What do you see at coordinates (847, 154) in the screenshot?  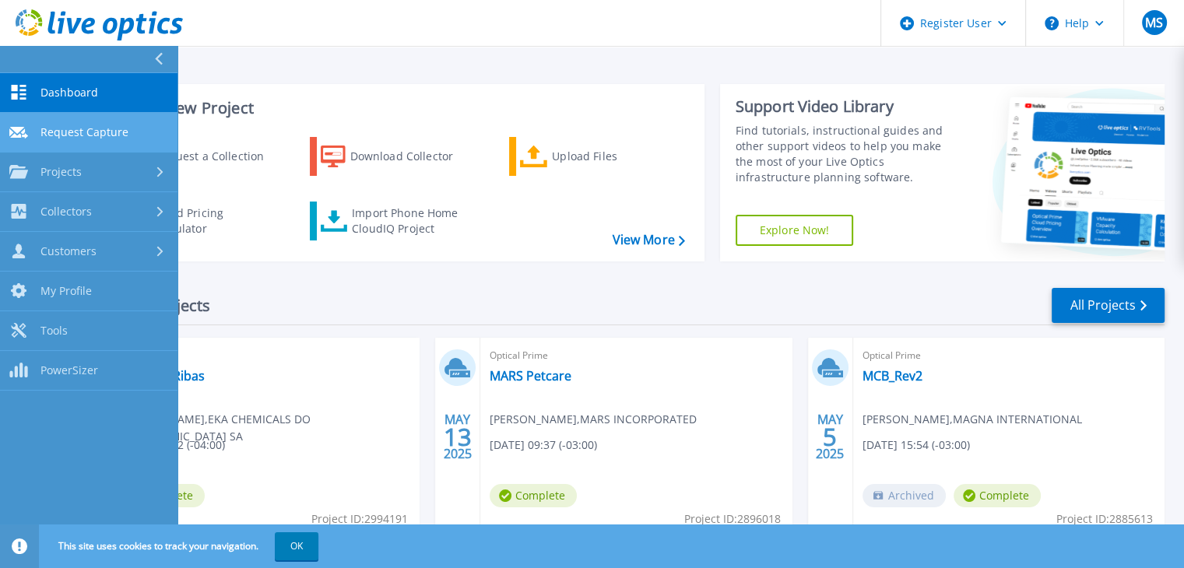 I see `div: Find tutorials, instructional guides and other support videos to help you make the most of your L...` at bounding box center [847, 154].